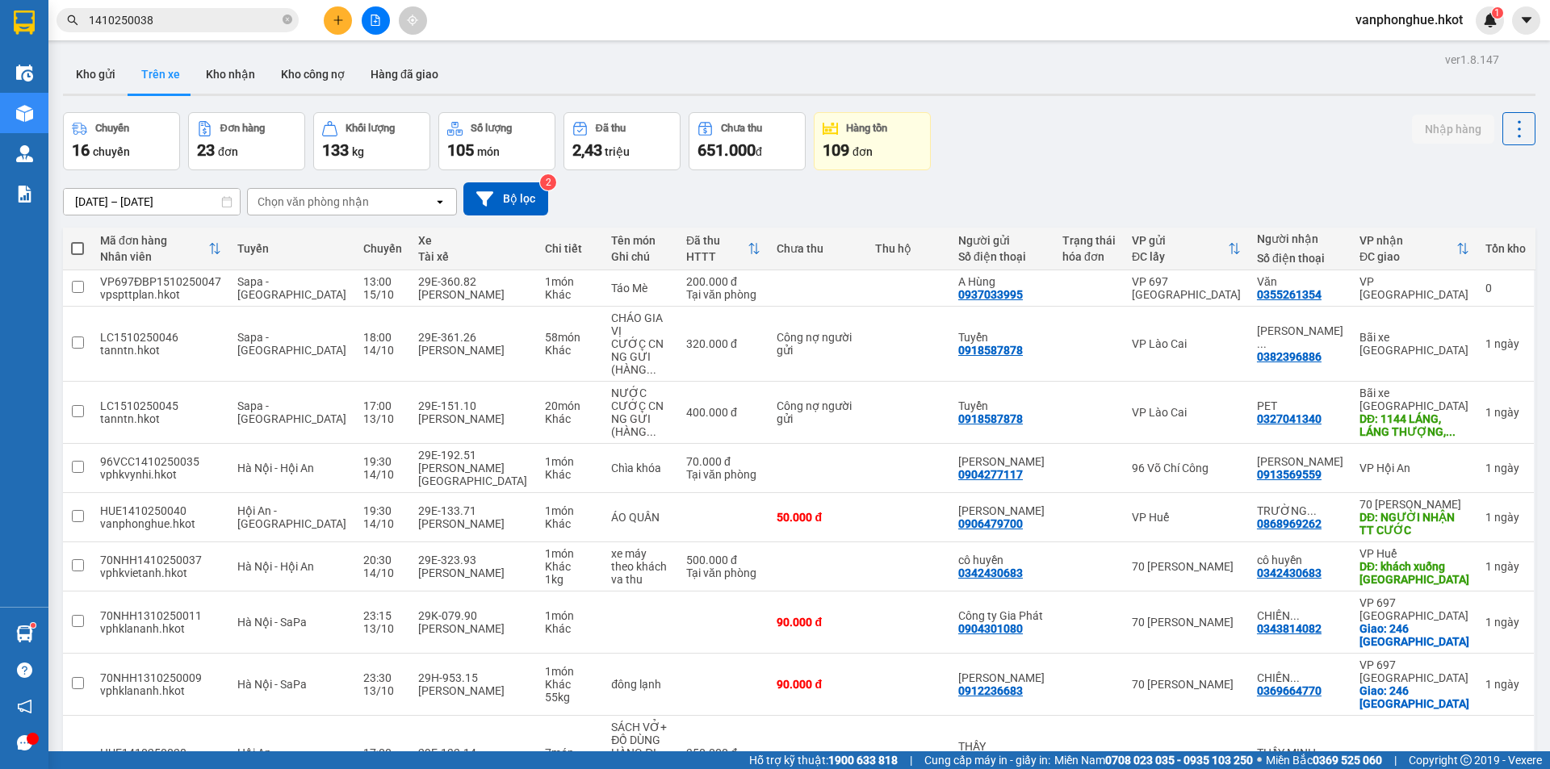 The image size is (1550, 769). I want to click on div: Đã thu, so click(610, 128).